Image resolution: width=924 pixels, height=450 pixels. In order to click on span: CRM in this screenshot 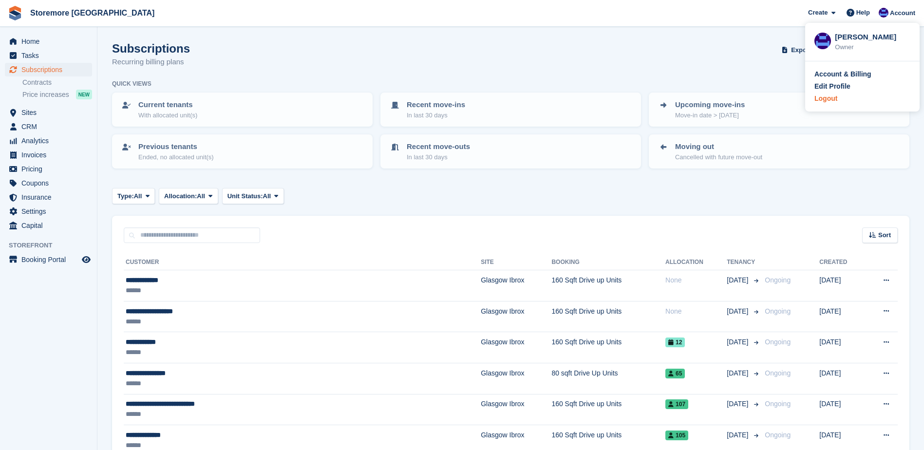, I will do `click(51, 127)`.